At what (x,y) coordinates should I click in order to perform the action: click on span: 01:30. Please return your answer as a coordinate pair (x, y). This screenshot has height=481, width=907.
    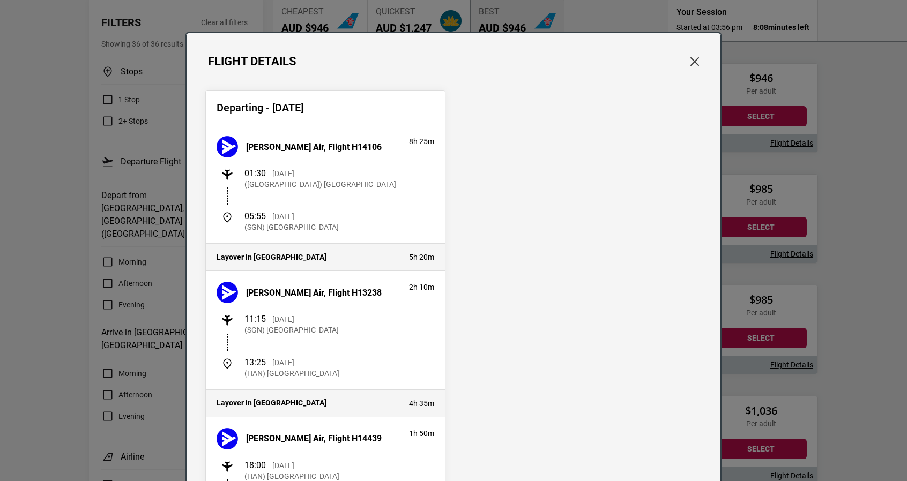
    Looking at the image, I should click on (255, 173).